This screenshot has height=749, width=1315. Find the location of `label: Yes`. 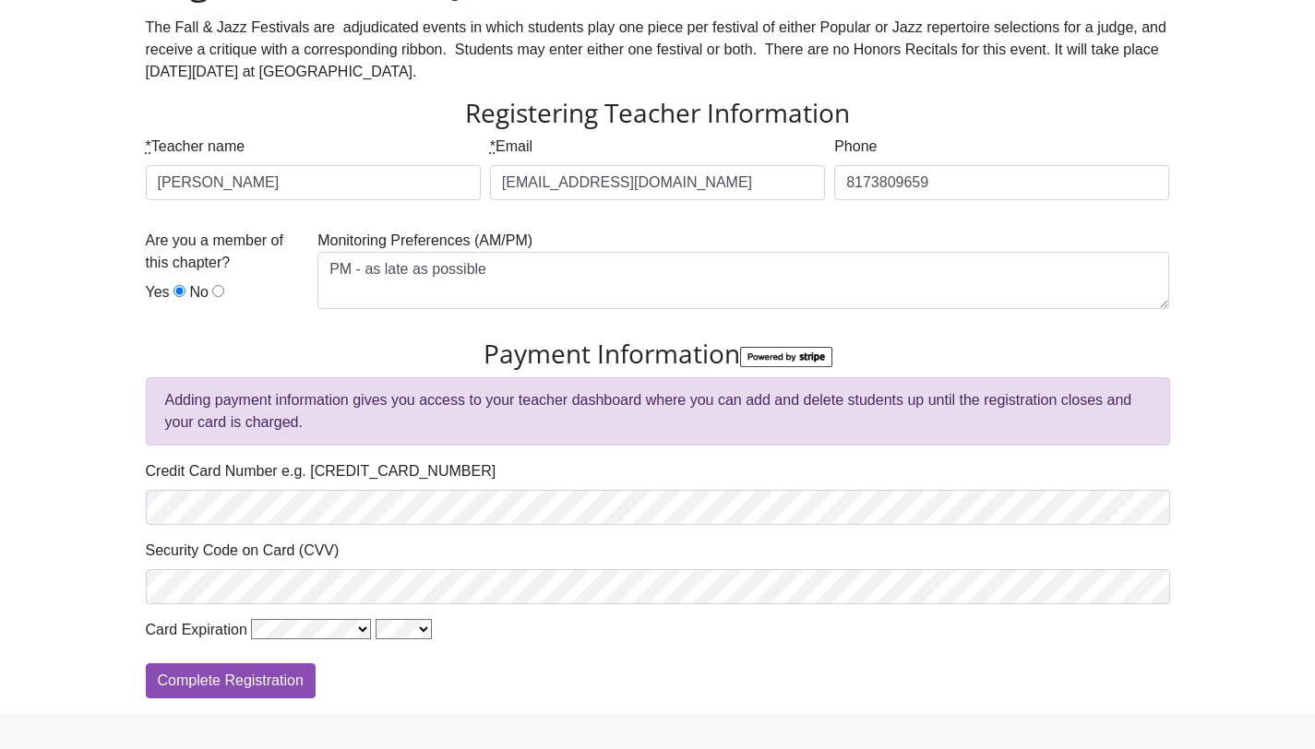

label: Yes is located at coordinates (158, 293).